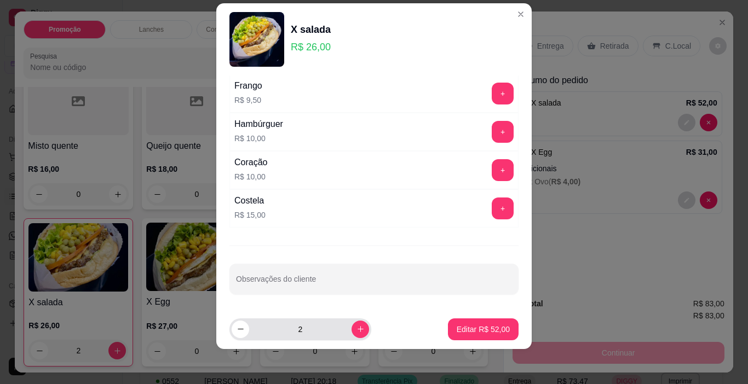 This screenshot has height=384, width=748. I want to click on img: product-image, so click(257, 39).